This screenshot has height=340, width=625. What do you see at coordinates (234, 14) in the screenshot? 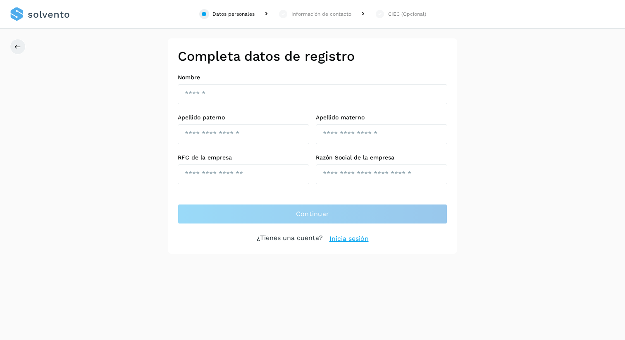
I see `div: Datos personales` at bounding box center [234, 14].